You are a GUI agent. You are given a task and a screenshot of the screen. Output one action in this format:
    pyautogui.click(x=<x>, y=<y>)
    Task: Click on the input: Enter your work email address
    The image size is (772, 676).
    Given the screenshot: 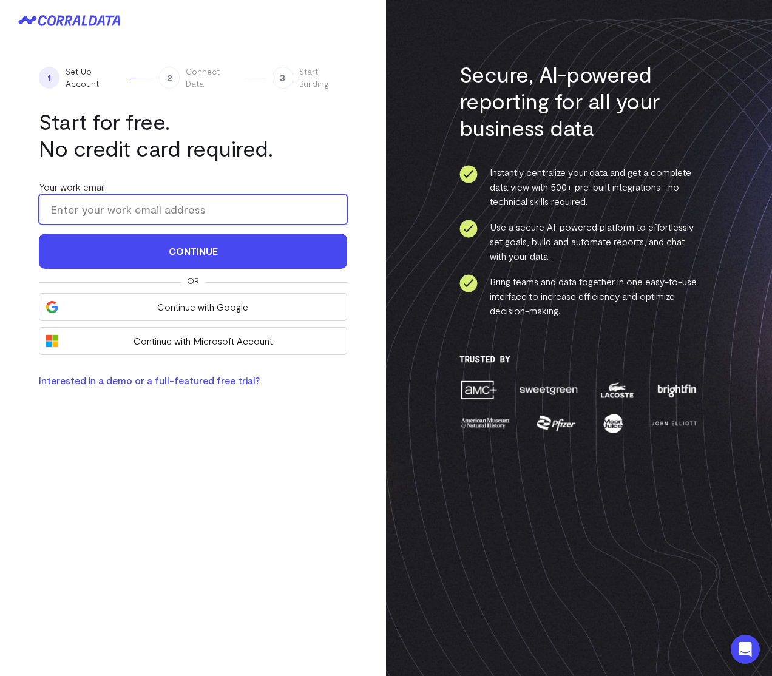 What is the action you would take?
    pyautogui.click(x=193, y=209)
    